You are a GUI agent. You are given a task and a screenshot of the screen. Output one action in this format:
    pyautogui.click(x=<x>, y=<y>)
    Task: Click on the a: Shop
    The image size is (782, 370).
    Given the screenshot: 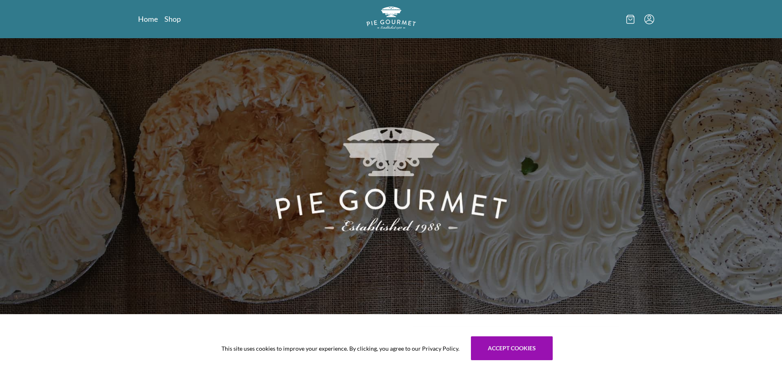 What is the action you would take?
    pyautogui.click(x=173, y=19)
    